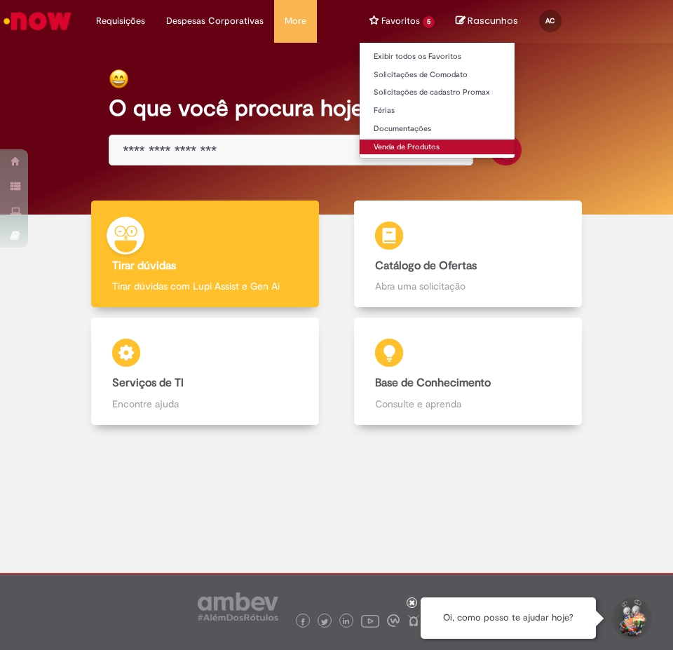  Describe the element at coordinates (37, 21) in the screenshot. I see `img: ServiceNow` at that location.